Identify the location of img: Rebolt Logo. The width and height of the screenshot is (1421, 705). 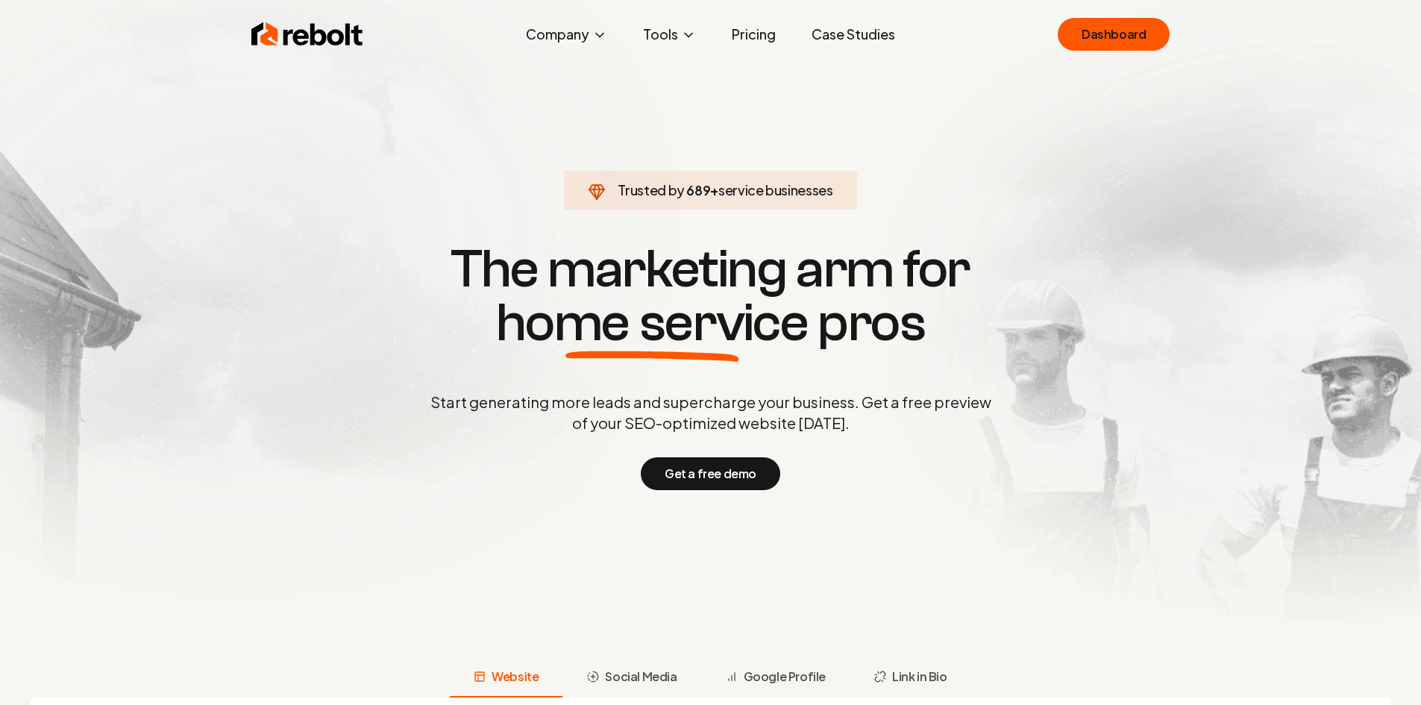
(307, 34).